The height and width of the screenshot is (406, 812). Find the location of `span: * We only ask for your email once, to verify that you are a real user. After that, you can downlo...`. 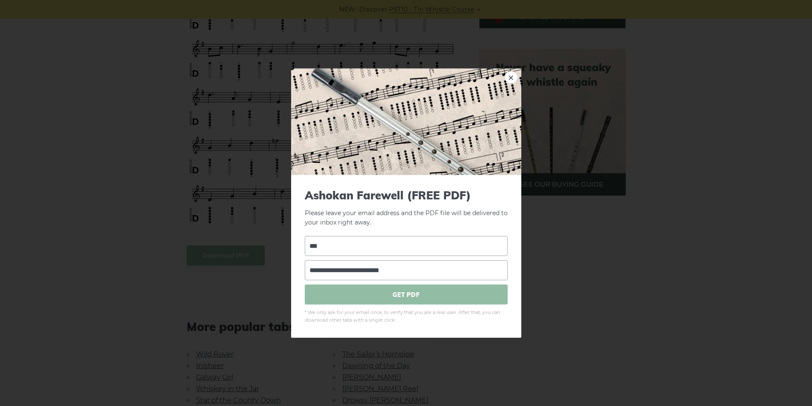

span: * We only ask for your email once, to verify that you are a real user. After that, you can downlo... is located at coordinates (406, 317).